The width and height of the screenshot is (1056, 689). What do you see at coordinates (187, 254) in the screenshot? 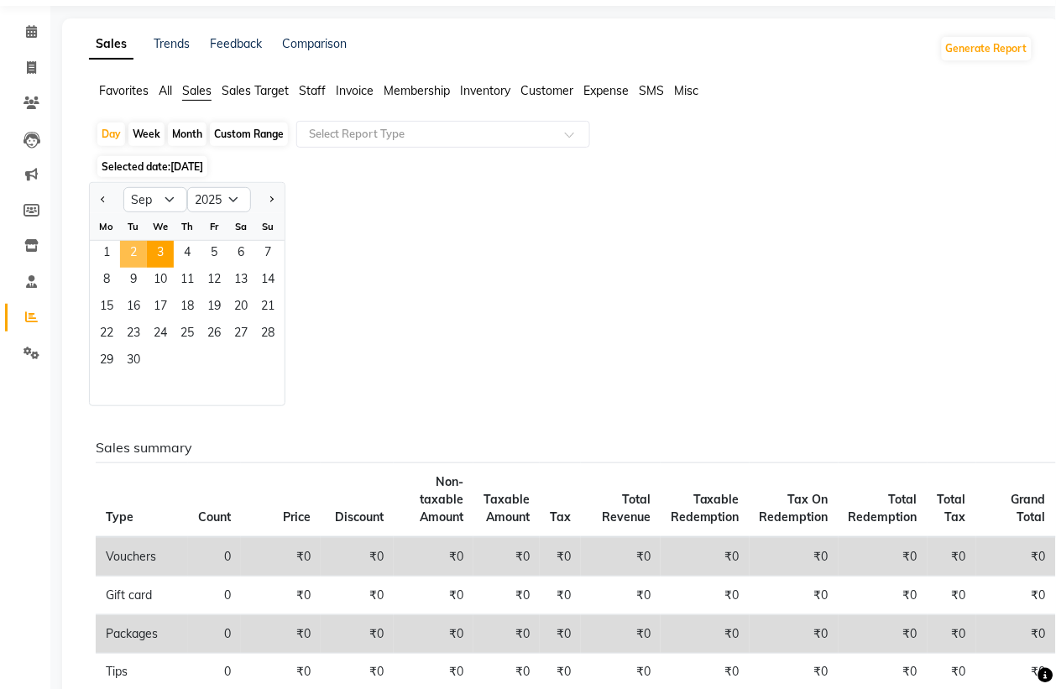
I see `div: Thursday, September 4, 2025` at bounding box center [187, 254].